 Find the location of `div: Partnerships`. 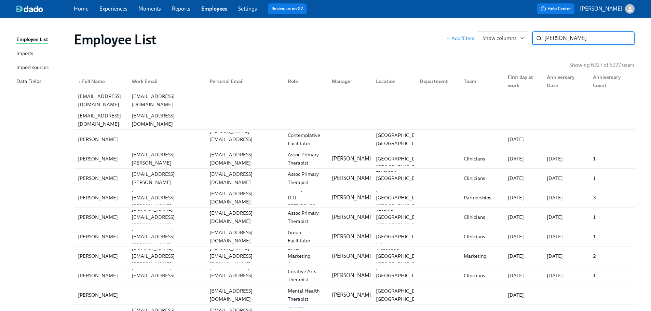

div: Partnerships is located at coordinates (481, 198).